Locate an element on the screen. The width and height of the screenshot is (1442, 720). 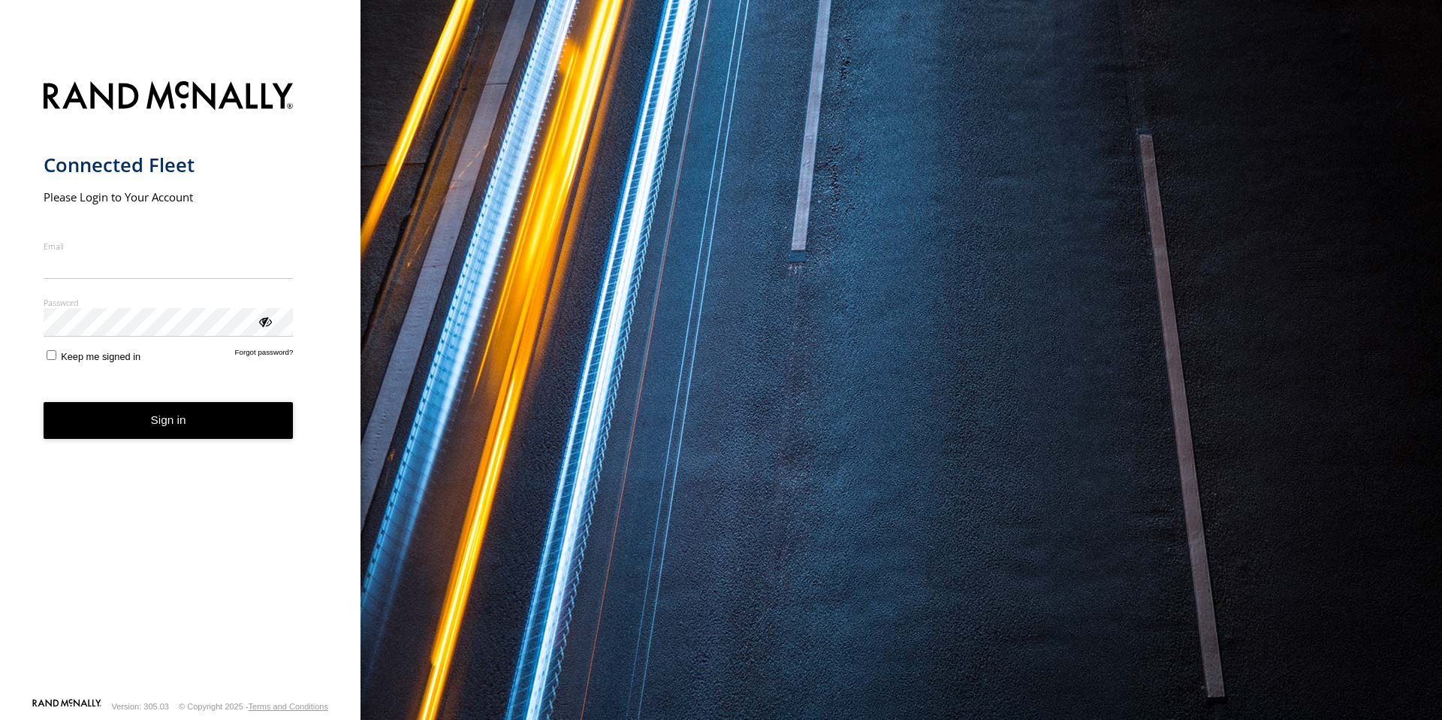
a: Forgot password? is located at coordinates (264, 355).